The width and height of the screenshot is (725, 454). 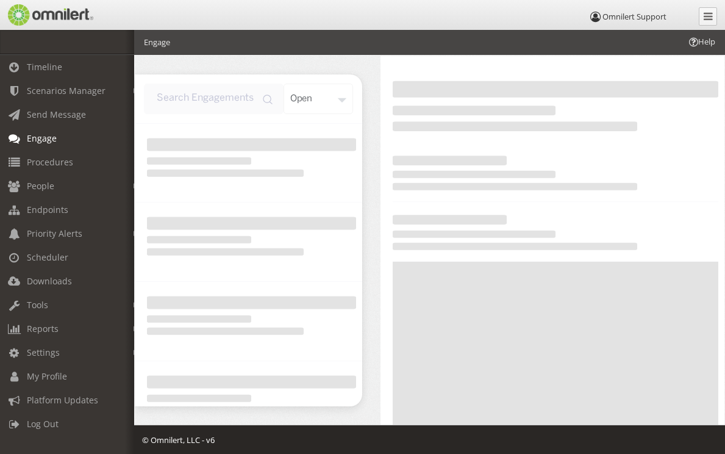 I want to click on span: People, so click(x=40, y=185).